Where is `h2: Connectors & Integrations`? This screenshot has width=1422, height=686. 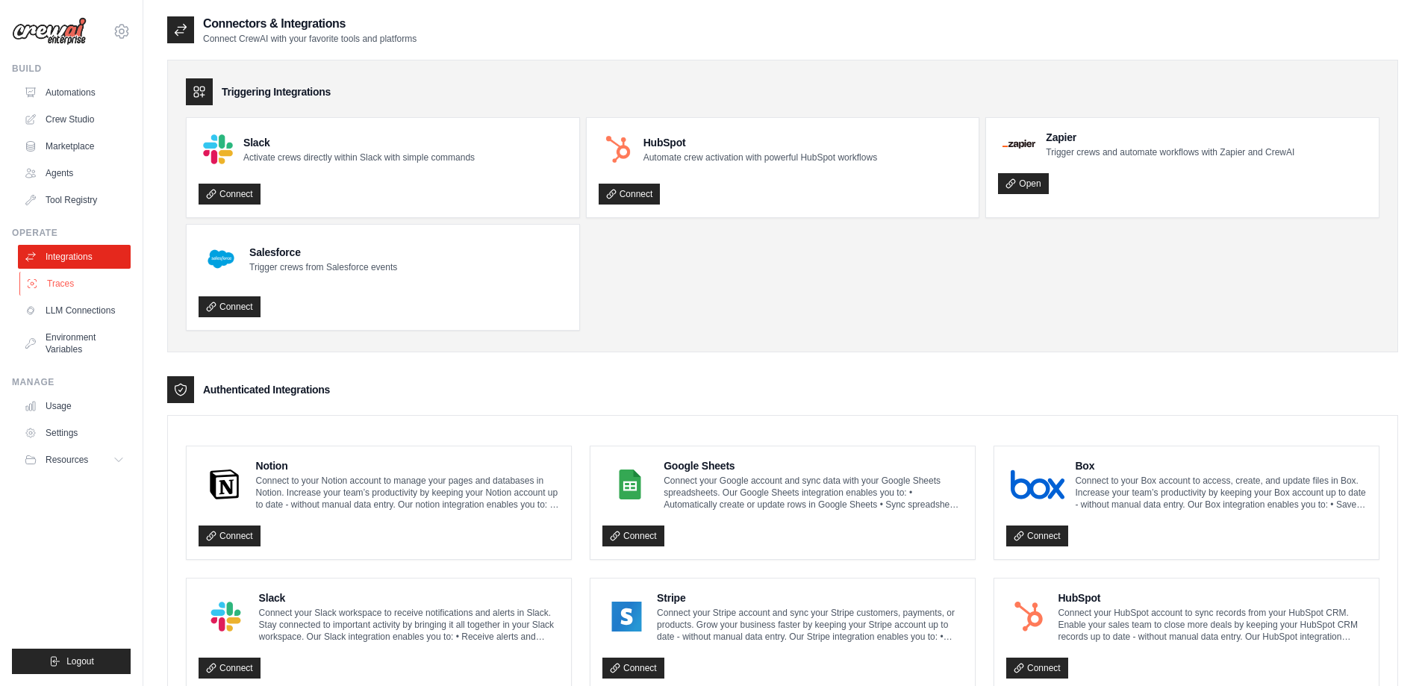
h2: Connectors & Integrations is located at coordinates (310, 24).